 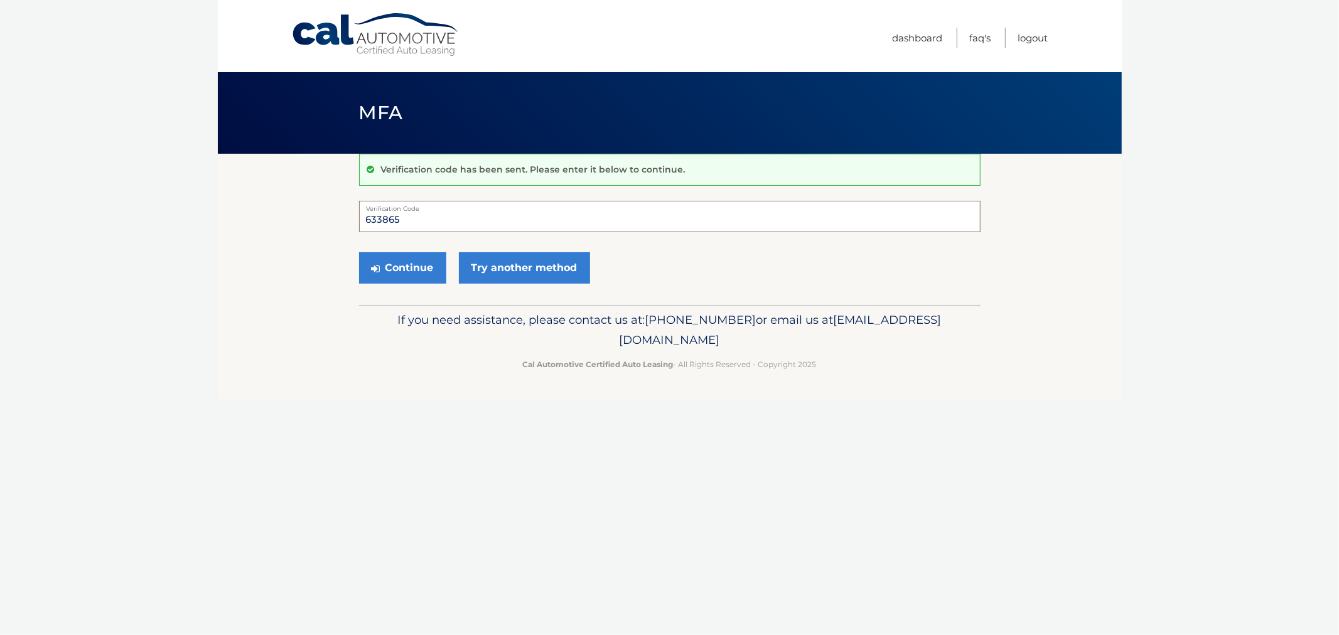 I want to click on span: MFA, so click(x=381, y=112).